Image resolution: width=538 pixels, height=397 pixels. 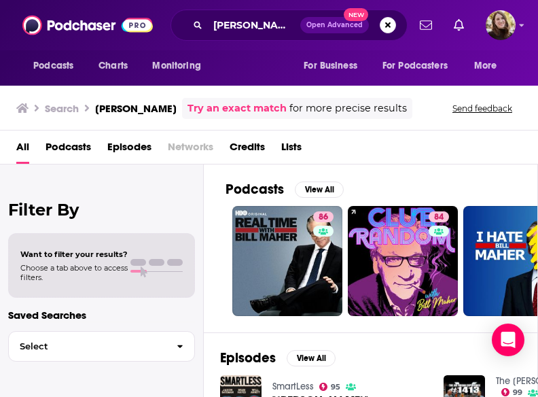 What do you see at coordinates (293, 386) in the screenshot?
I see `a: SmartLess` at bounding box center [293, 386].